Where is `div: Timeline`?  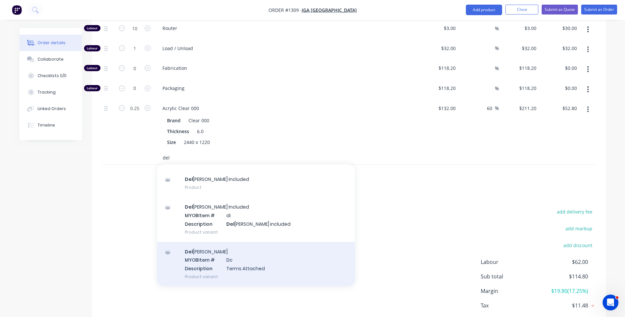 div: Timeline is located at coordinates (46, 125).